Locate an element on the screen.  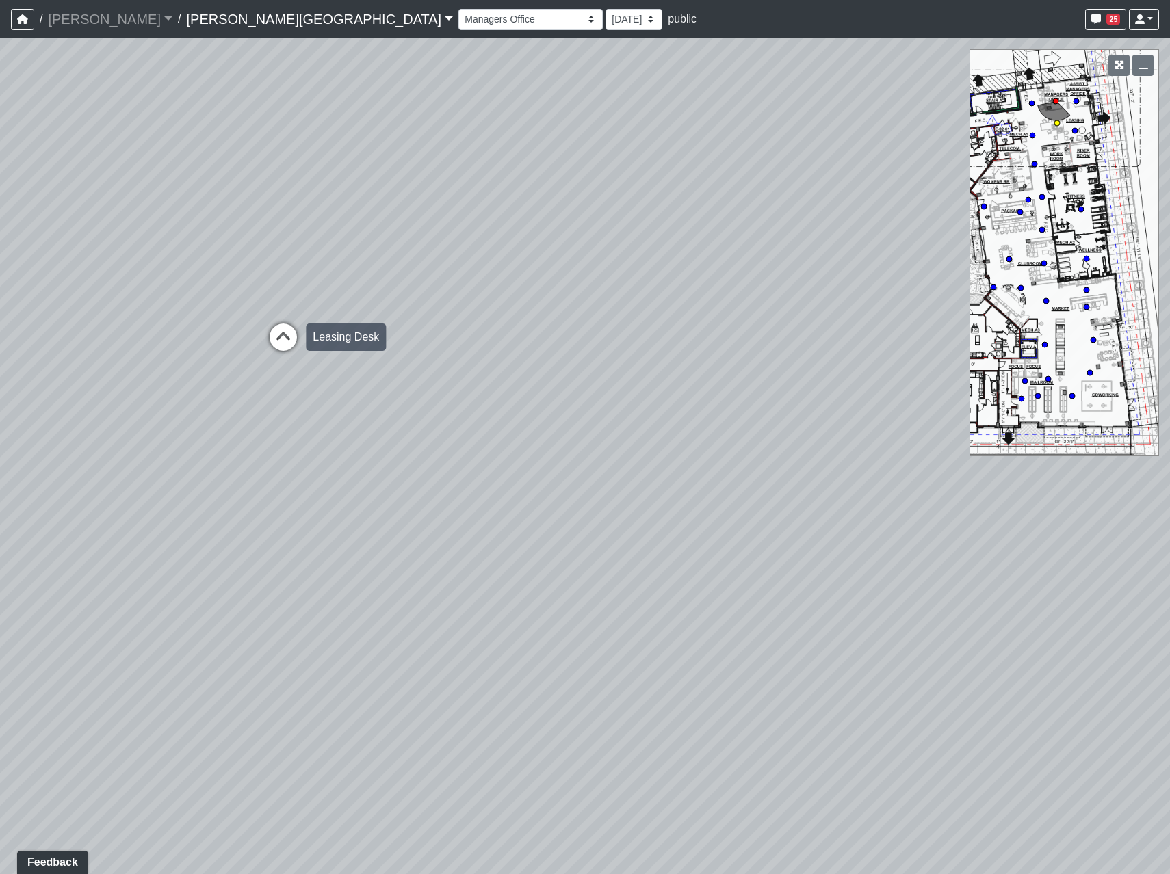
div: Leasing Desk is located at coordinates (345, 337).